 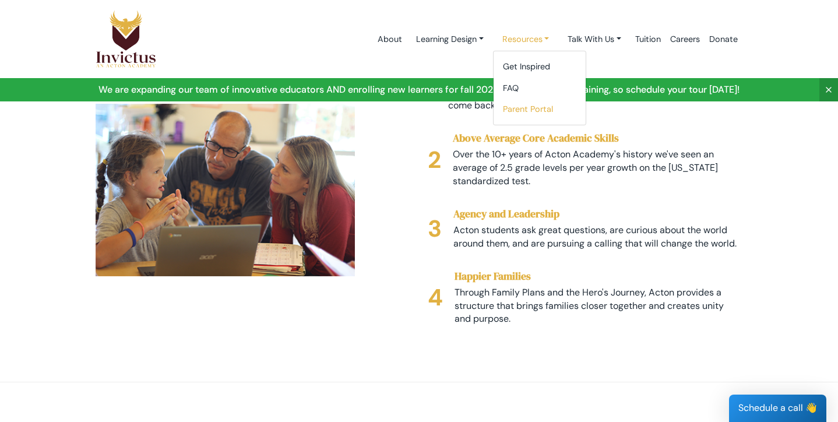 What do you see at coordinates (596, 276) in the screenshot?
I see `span: Happier Families` at bounding box center [596, 276].